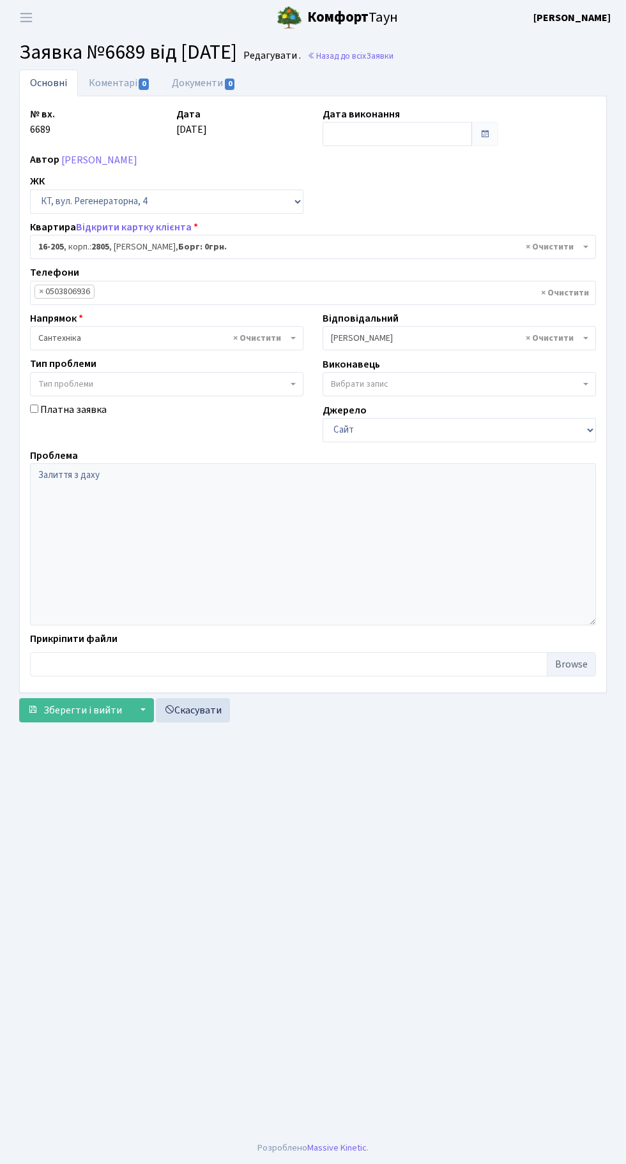  What do you see at coordinates (82, 711) in the screenshot?
I see `span: Зберегти і вийти` at bounding box center [82, 711].